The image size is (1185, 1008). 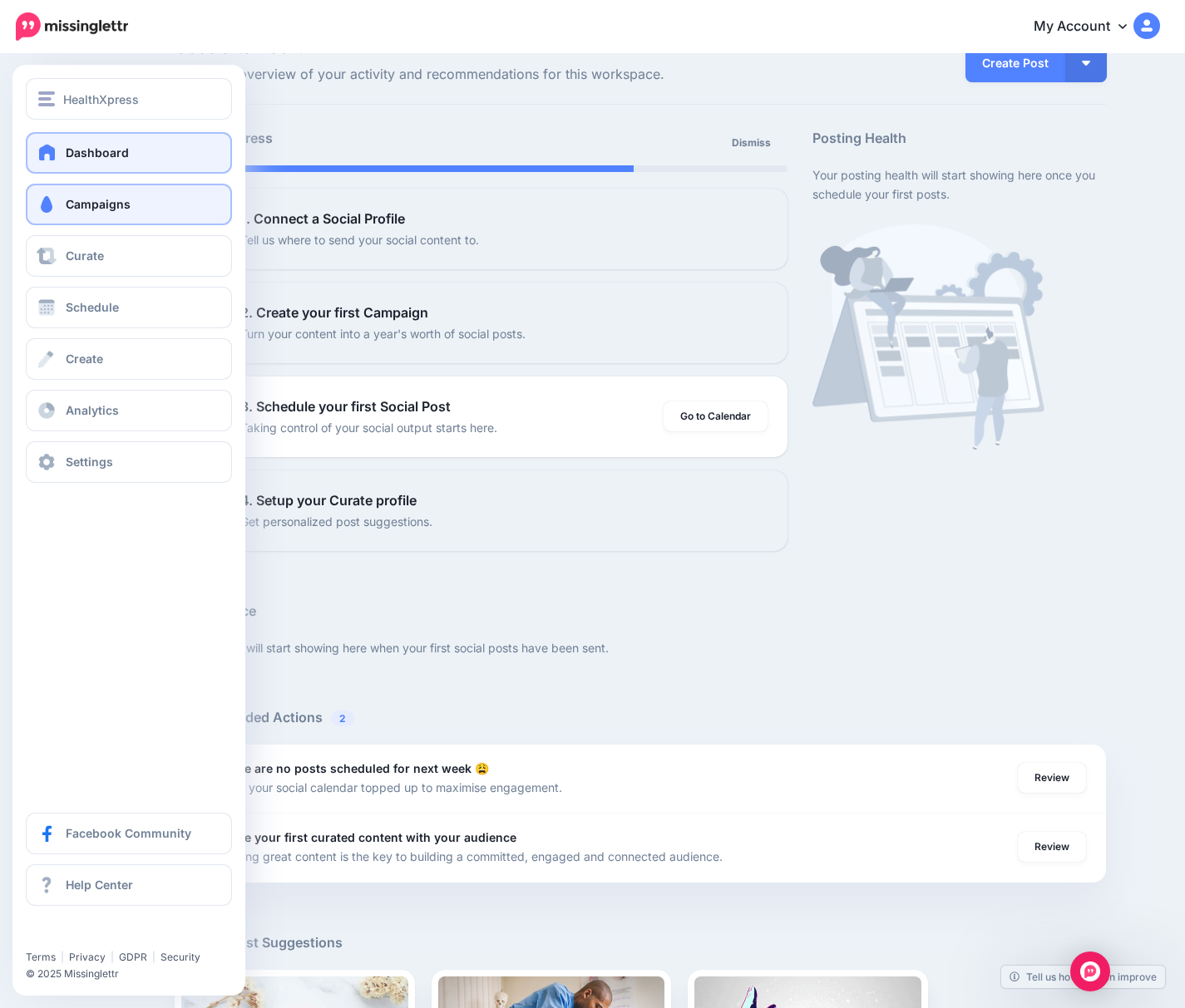 I want to click on span: Create, so click(x=84, y=358).